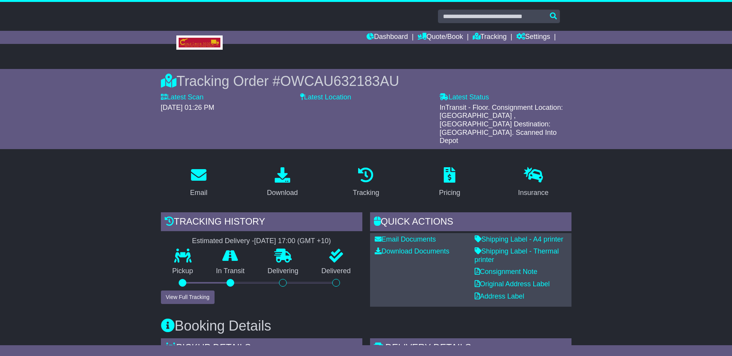 The image size is (732, 356). What do you see at coordinates (182, 98) in the screenshot?
I see `label: Latest Scan` at bounding box center [182, 98].